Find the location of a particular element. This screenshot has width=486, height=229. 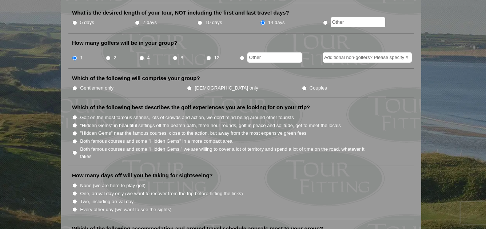

label: 12 is located at coordinates (216, 58).